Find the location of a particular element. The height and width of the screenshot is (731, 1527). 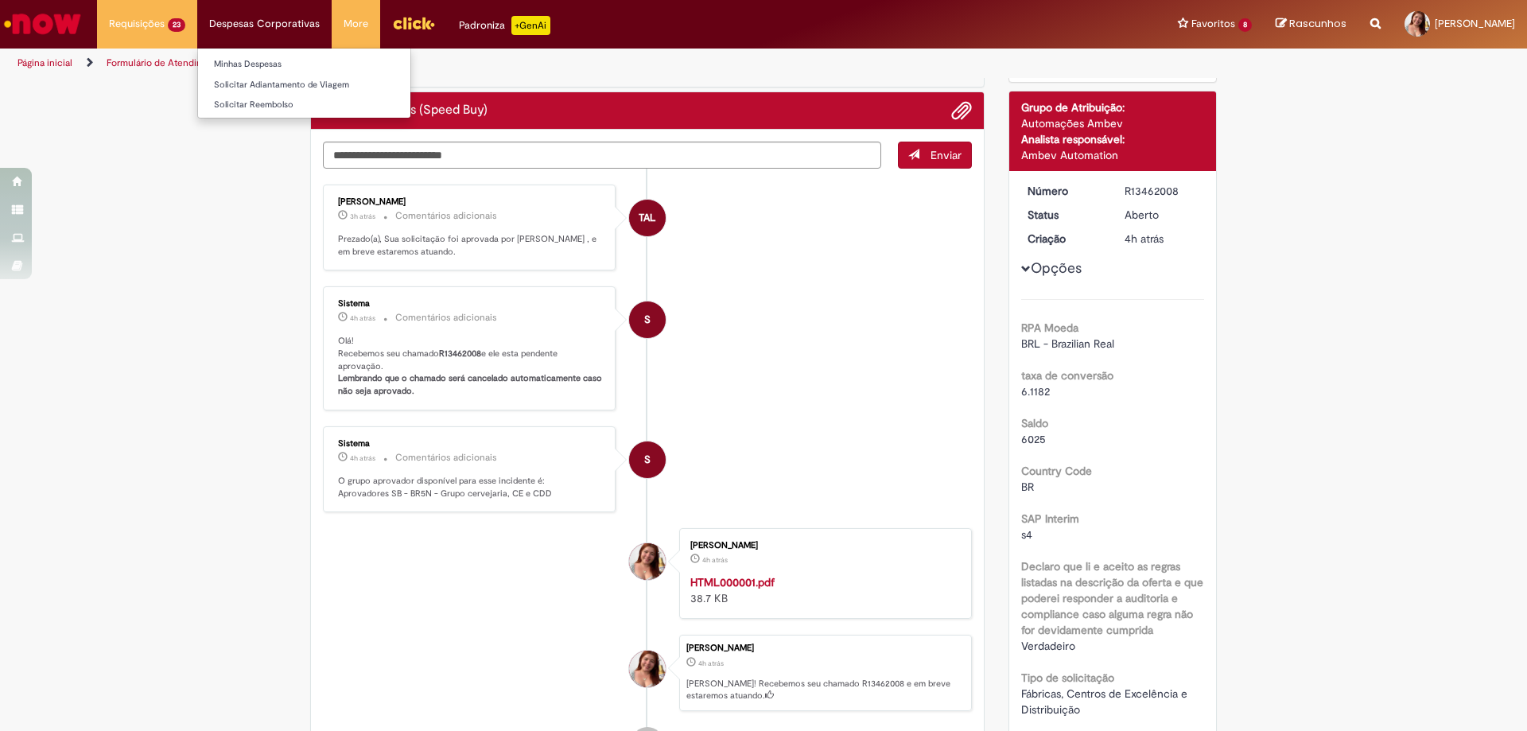

b: Declaro que li e aceito as regras listadas na descrição da oferta e que poderei responder a audit... is located at coordinates (1112, 598).